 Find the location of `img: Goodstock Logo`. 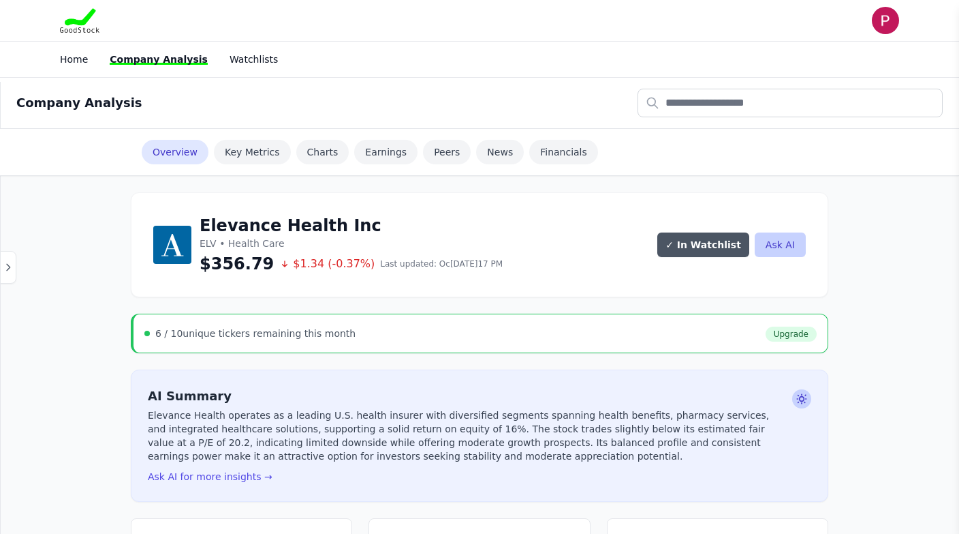

img: Goodstock Logo is located at coordinates (80, 20).